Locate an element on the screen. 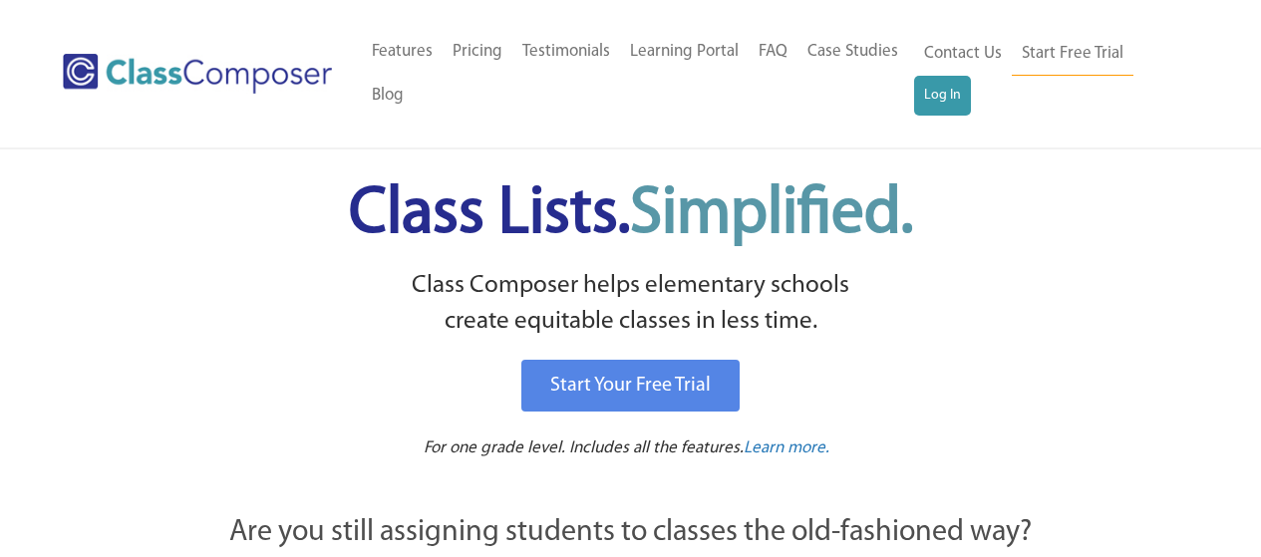 This screenshot has height=557, width=1261. a: Blog is located at coordinates (388, 96).